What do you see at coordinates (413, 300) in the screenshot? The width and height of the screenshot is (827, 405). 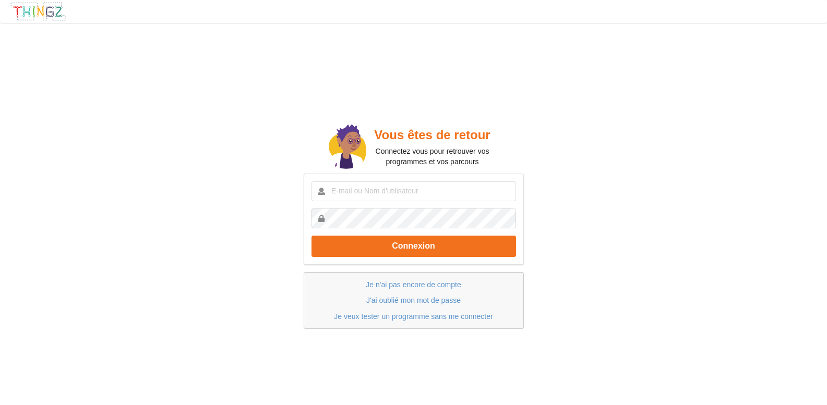 I see `a: J'ai oublié mon mot de passe` at bounding box center [413, 300].